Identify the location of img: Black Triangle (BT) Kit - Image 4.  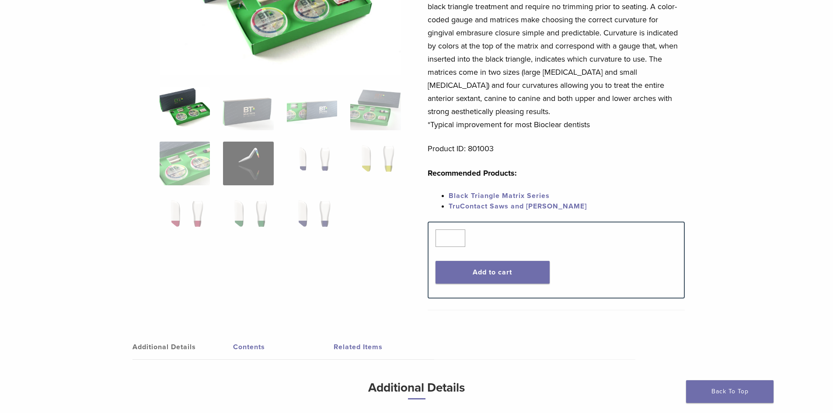
(375, 108).